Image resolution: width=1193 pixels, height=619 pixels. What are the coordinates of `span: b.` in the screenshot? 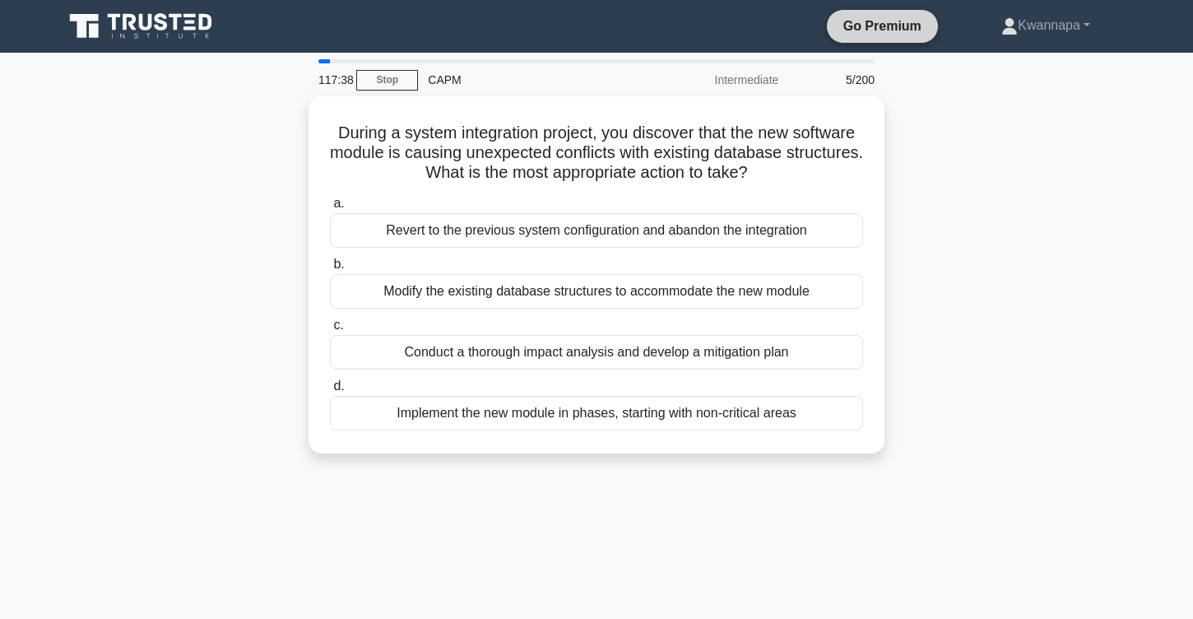 It's located at (338, 263).